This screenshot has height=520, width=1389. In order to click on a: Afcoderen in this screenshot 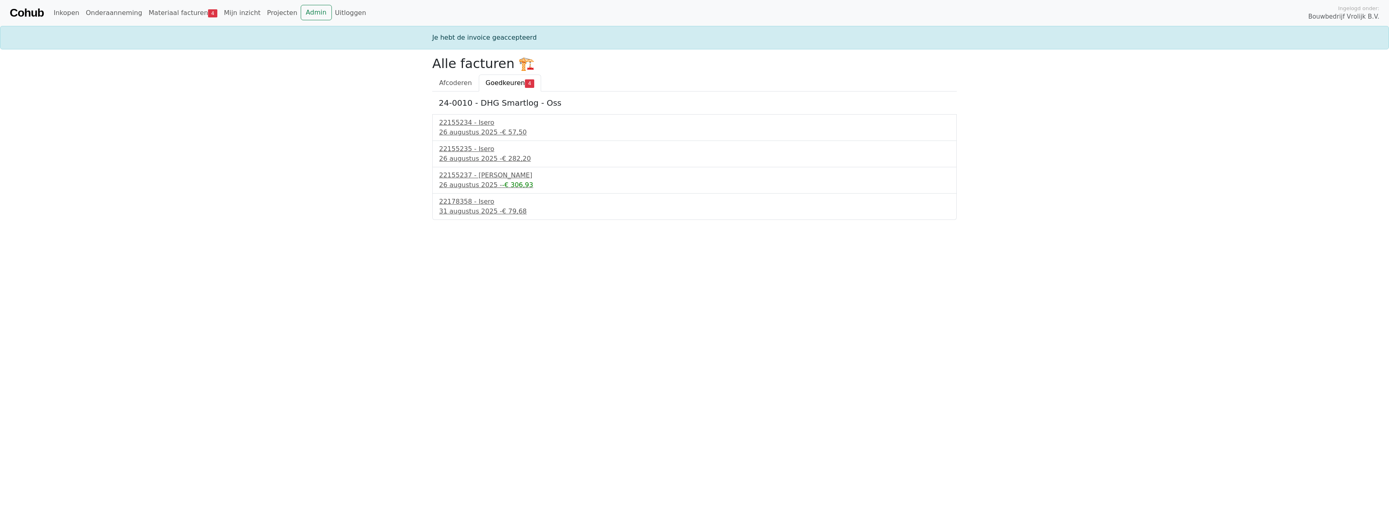, I will do `click(455, 83)`.